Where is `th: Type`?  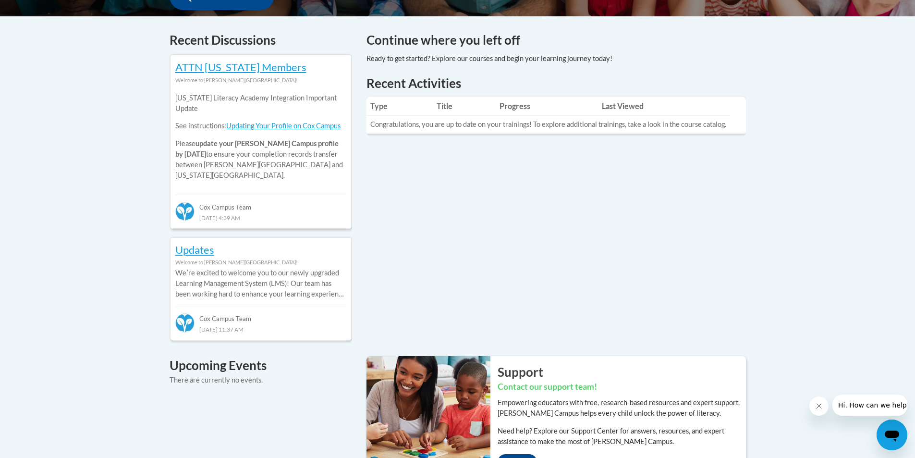
th: Type is located at coordinates (399, 106).